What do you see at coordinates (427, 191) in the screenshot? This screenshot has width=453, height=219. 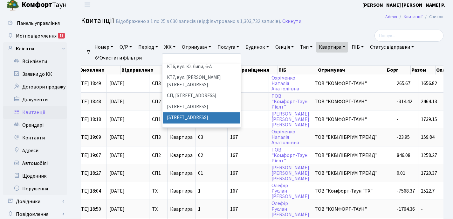 I see `span: 2522.7` at bounding box center [427, 191].